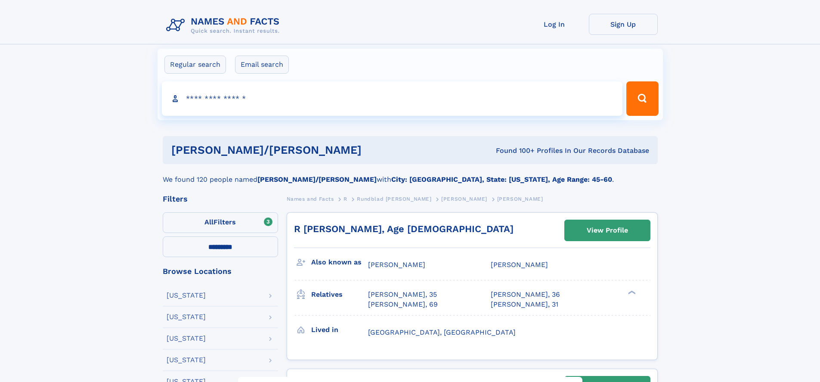 The height and width of the screenshot is (382, 820). What do you see at coordinates (554, 24) in the screenshot?
I see `a: Log In` at bounding box center [554, 24].